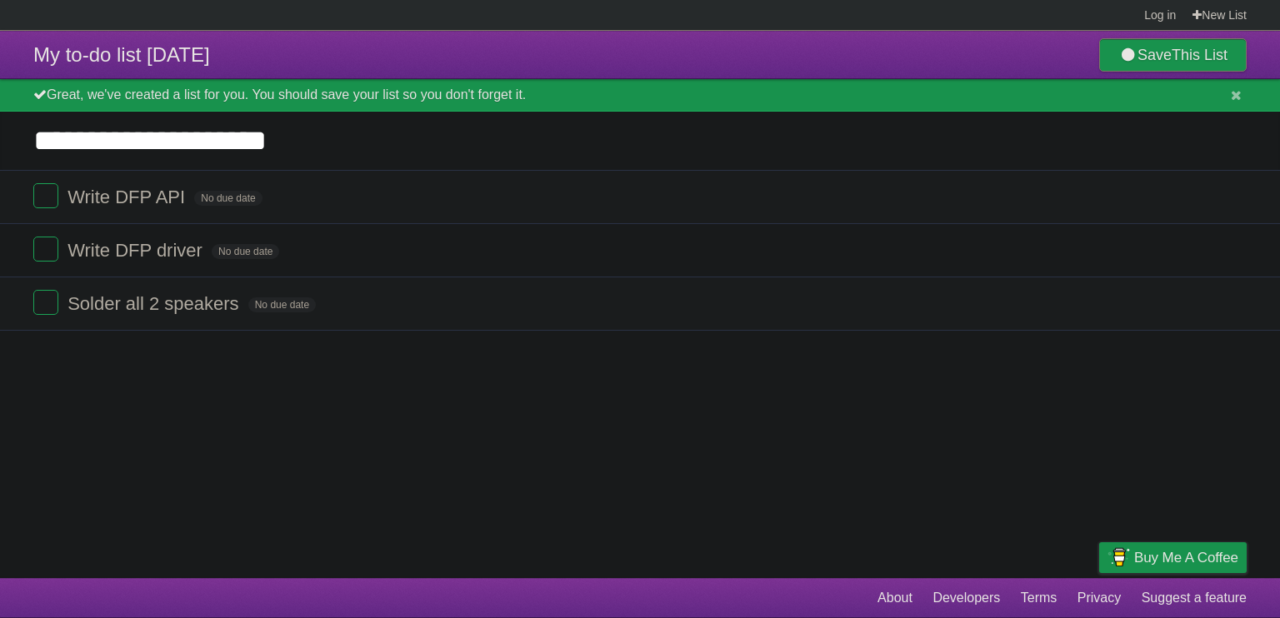 This screenshot has height=618, width=1280. I want to click on span: Write DFP API, so click(128, 197).